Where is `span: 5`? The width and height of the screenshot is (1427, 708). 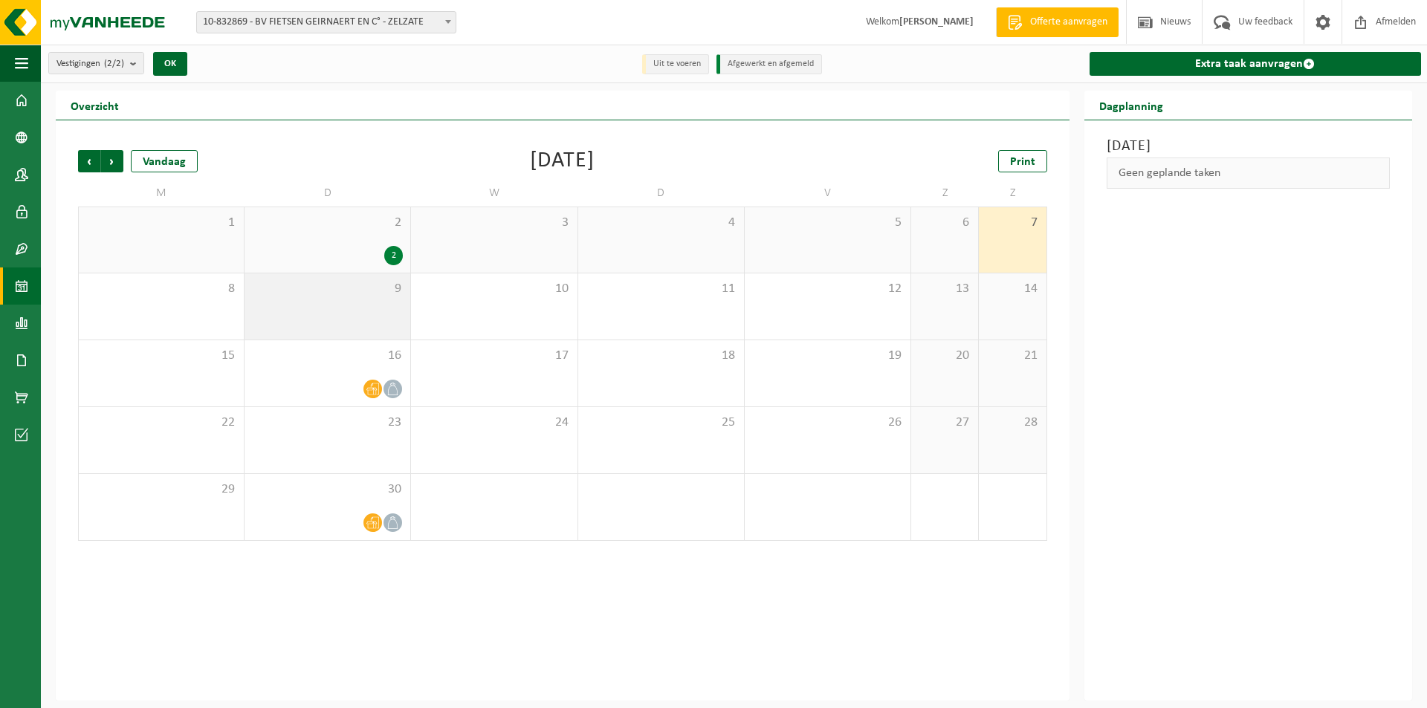 span: 5 is located at coordinates (827, 223).